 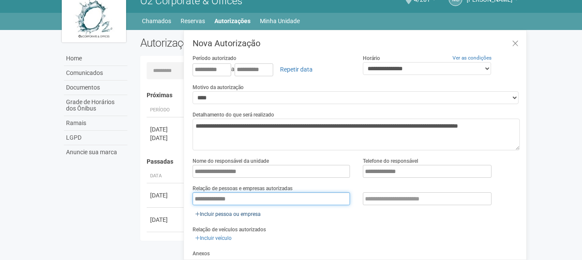 I want to click on label: Motivo da autorização, so click(x=218, y=87).